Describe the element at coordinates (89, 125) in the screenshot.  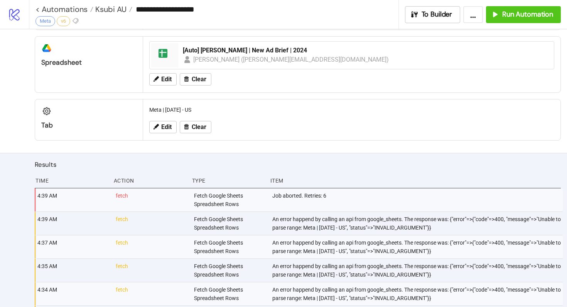
I see `div: Tab` at that location.